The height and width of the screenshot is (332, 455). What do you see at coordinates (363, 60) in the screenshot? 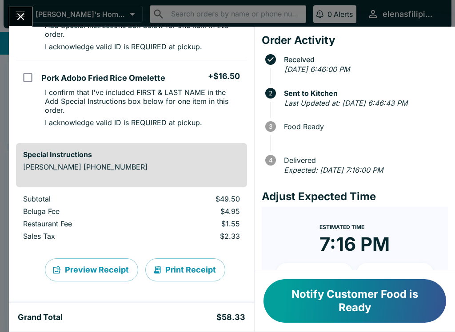
I see `span: Received` at bounding box center [363, 60].